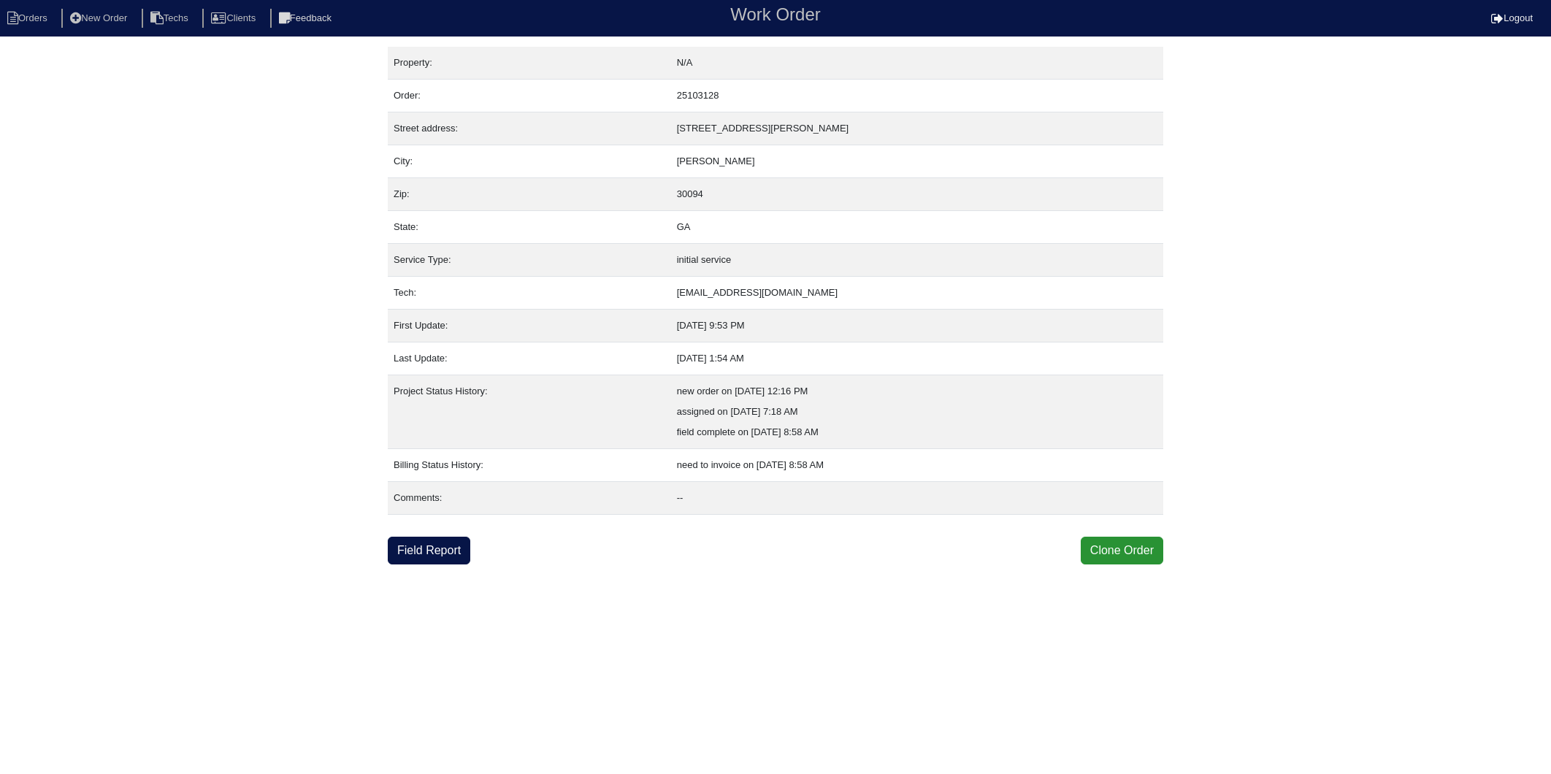  I want to click on td: 30094, so click(917, 194).